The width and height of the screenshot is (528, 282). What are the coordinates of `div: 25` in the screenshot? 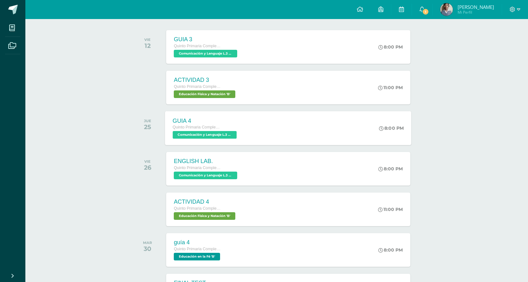 It's located at (147, 127).